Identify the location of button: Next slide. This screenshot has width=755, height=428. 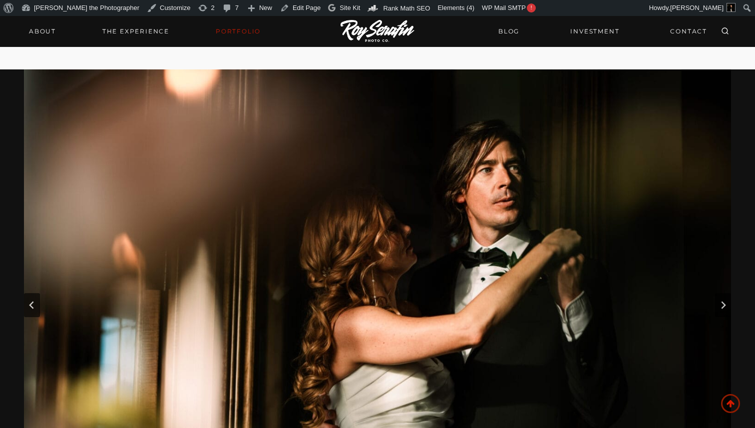
(723, 305).